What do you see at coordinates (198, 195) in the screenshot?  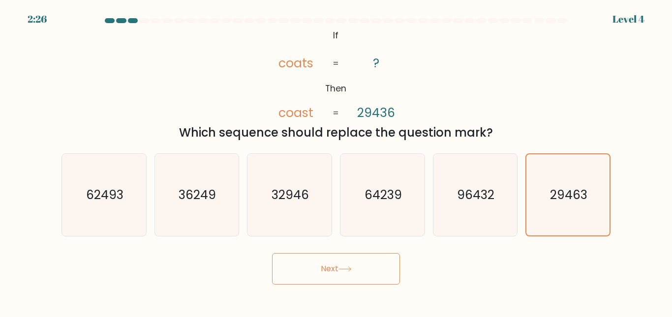 I see `text: 36249` at bounding box center [198, 195].